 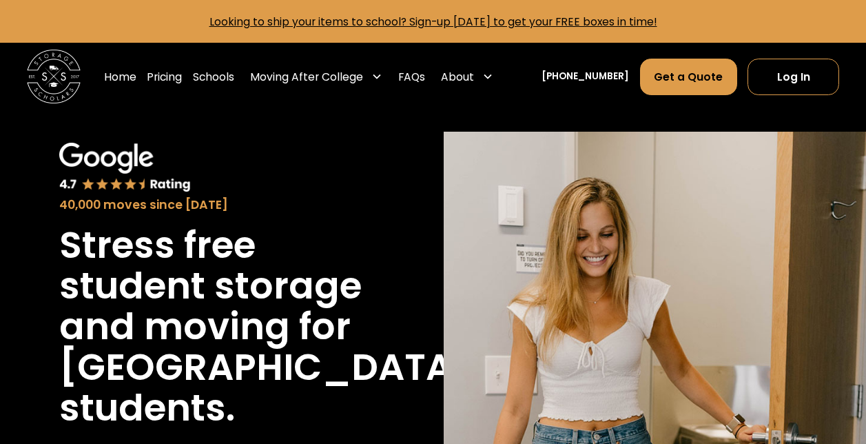 I want to click on a: Log In, so click(x=793, y=76).